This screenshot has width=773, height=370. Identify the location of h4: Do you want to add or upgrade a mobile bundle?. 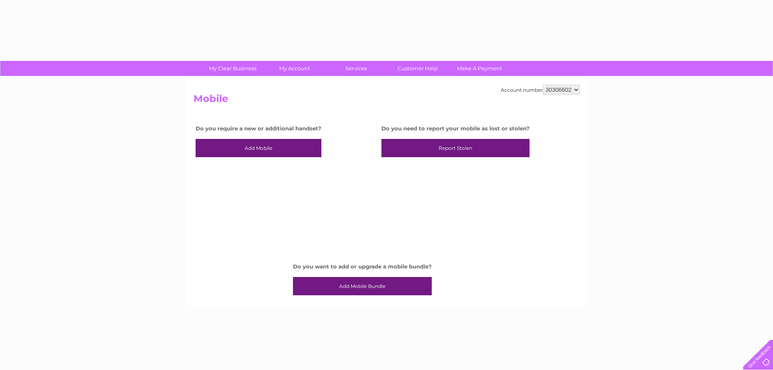
(362, 266).